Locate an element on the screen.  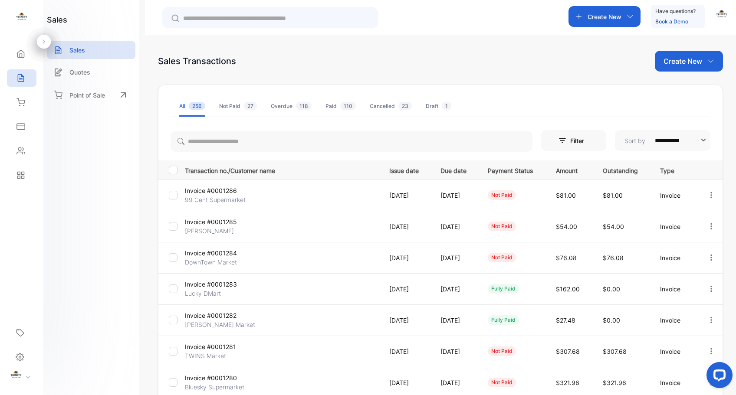
button: Open LiveChat chat widget is located at coordinates (20, 16).